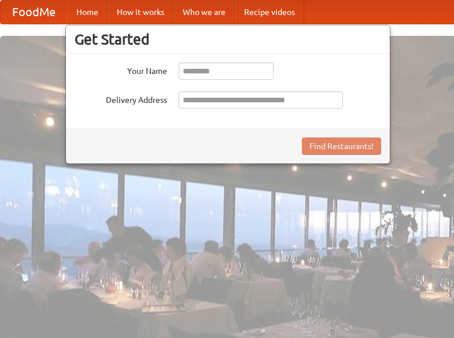  I want to click on a: FoodMe, so click(34, 12).